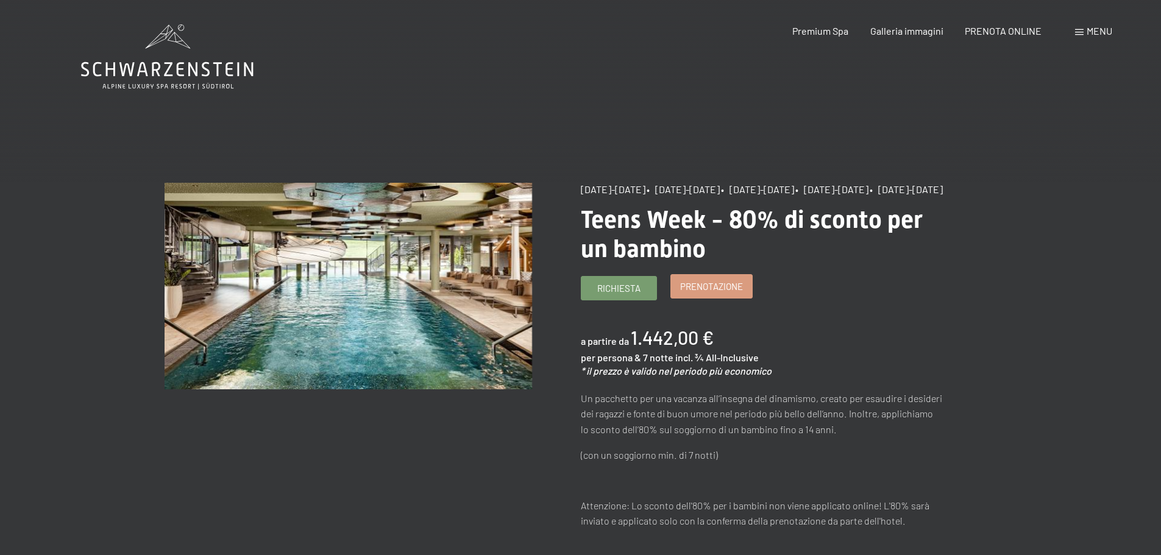 The height and width of the screenshot is (555, 1161). I want to click on span: Teens Week - 80% di sconto per un bambino, so click(751, 234).